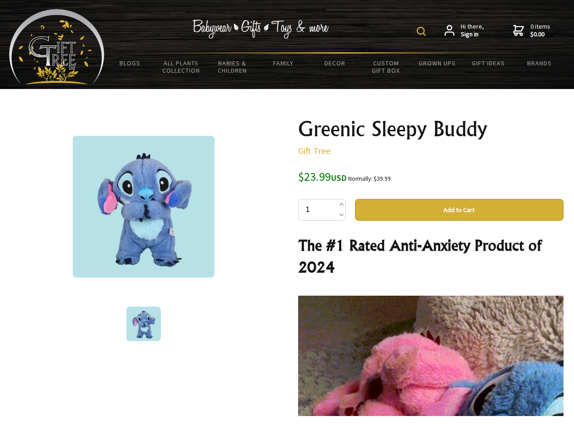  Describe the element at coordinates (488, 63) in the screenshot. I see `a: Gift Ideas` at that location.